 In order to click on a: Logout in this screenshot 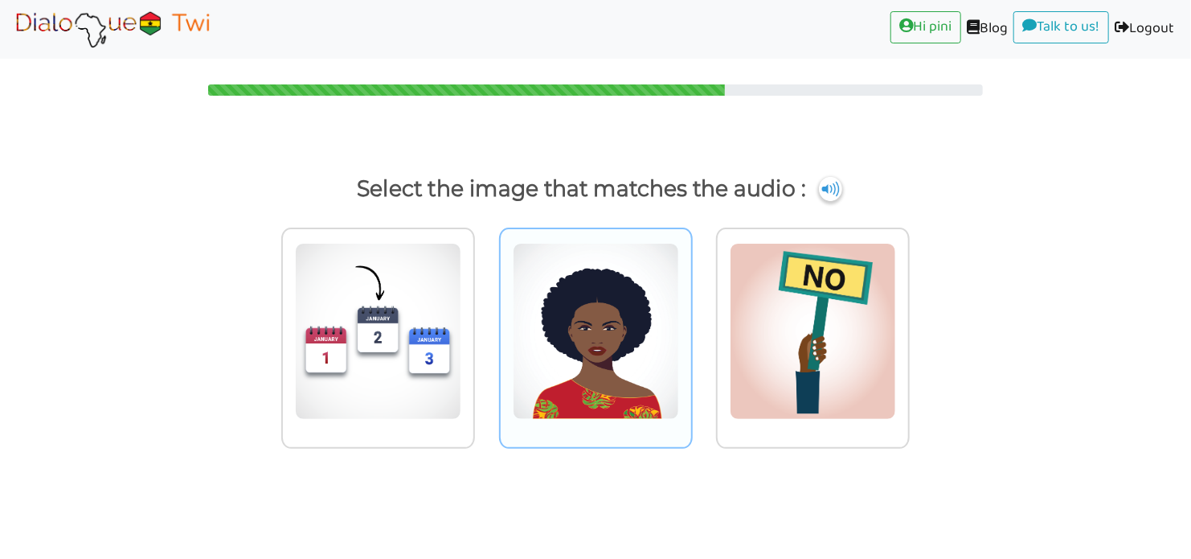, I will do `click(1145, 29)`.